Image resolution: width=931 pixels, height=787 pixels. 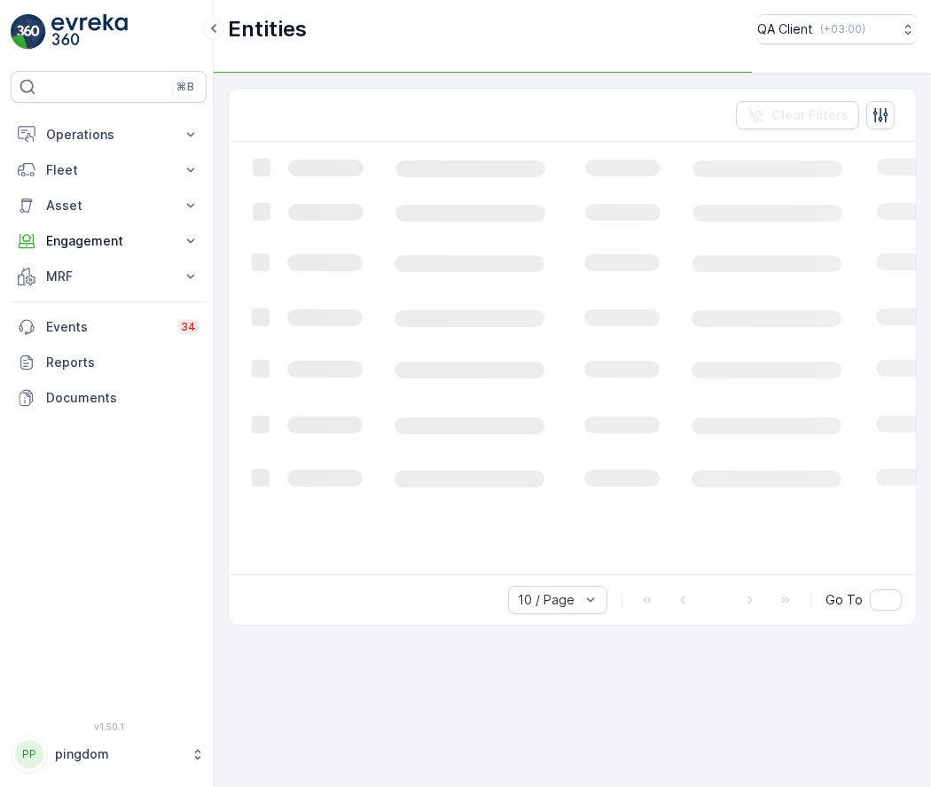 I want to click on p: Documents, so click(x=122, y=398).